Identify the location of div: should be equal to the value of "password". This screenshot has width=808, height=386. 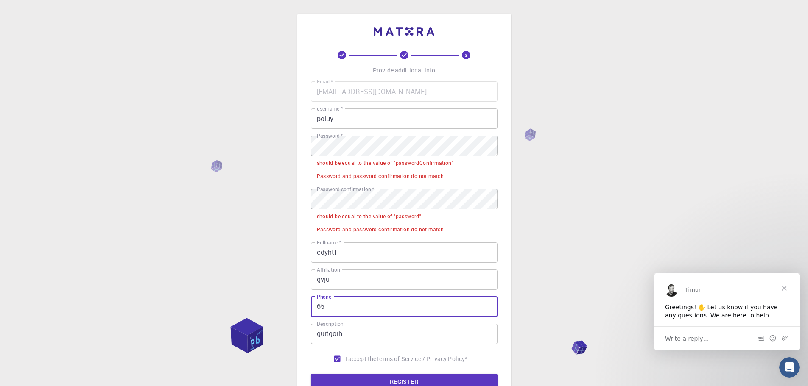
(369, 217).